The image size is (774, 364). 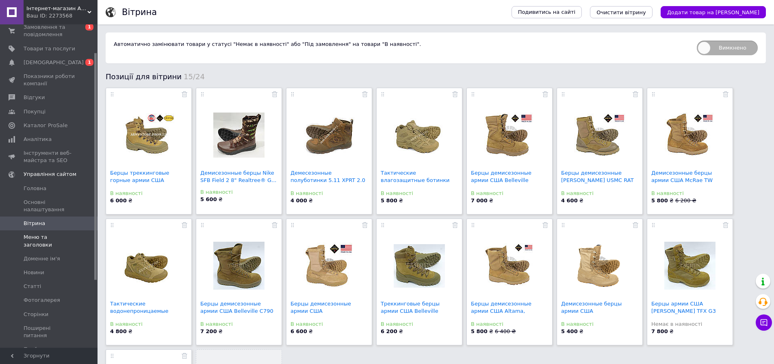 What do you see at coordinates (389, 331) in the screenshot?
I see `b: 6 200` at bounding box center [389, 331].